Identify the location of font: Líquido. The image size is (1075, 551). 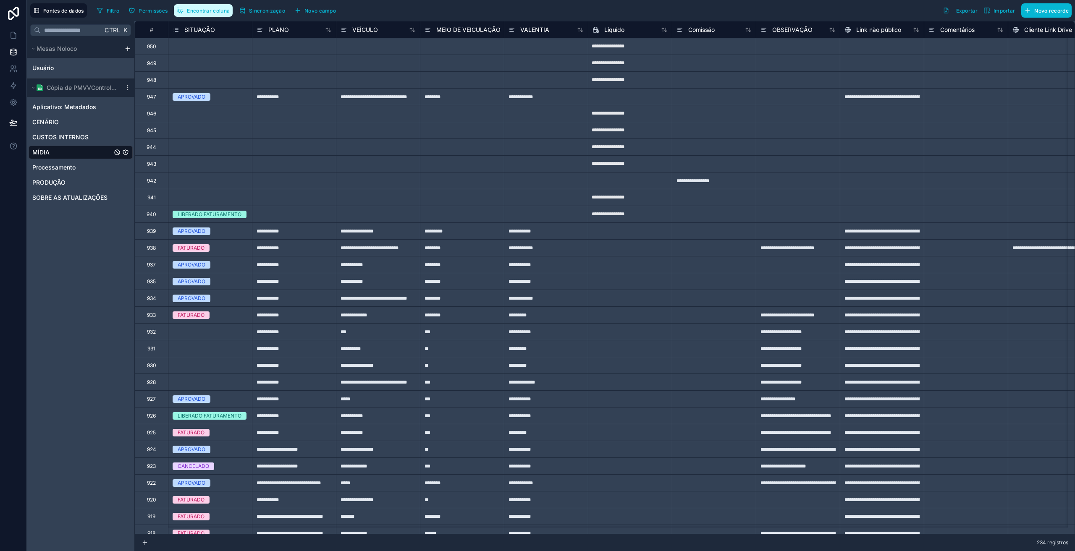
(614, 29).